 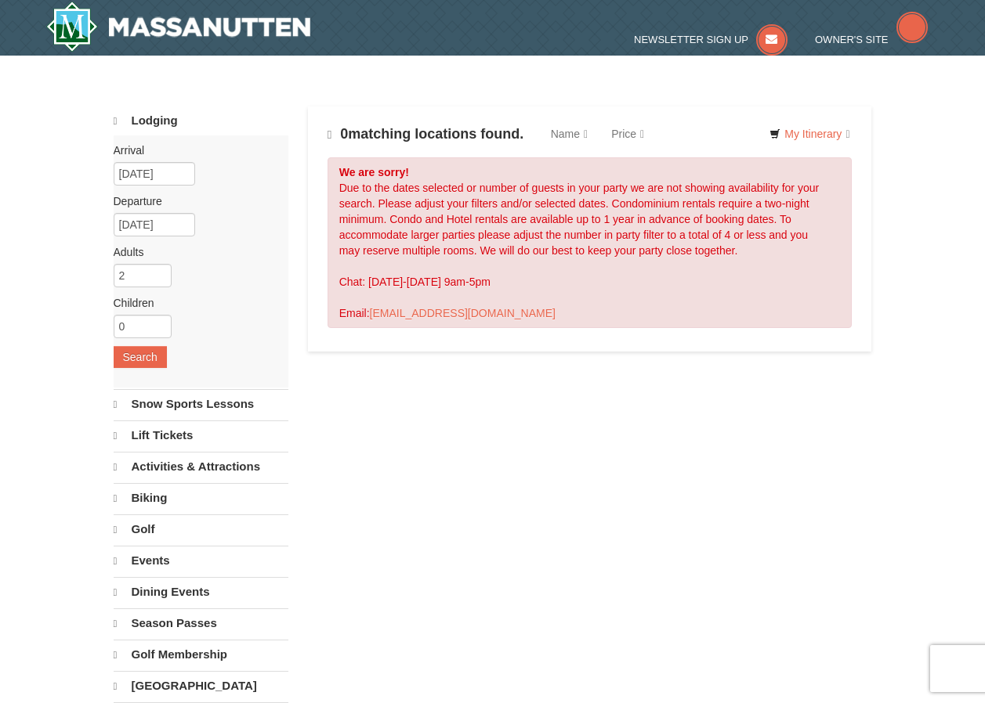 What do you see at coordinates (201, 530) in the screenshot?
I see `a: Golf` at bounding box center [201, 530].